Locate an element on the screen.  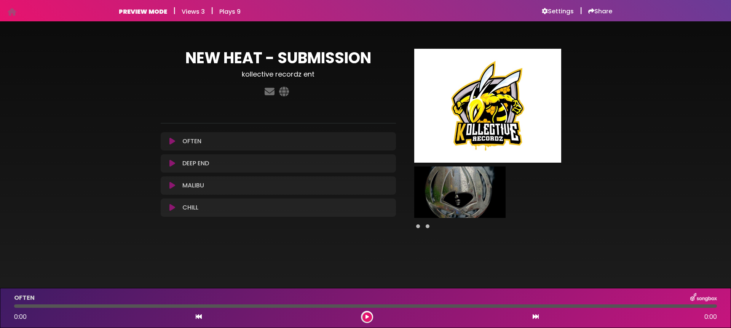
h1: NEW HEAT - SUBMISSION is located at coordinates (278, 58).